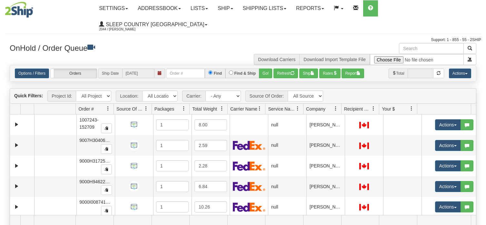 The height and width of the screenshot is (225, 486). Describe the element at coordinates (417, 59) in the screenshot. I see `input: Import` at that location.